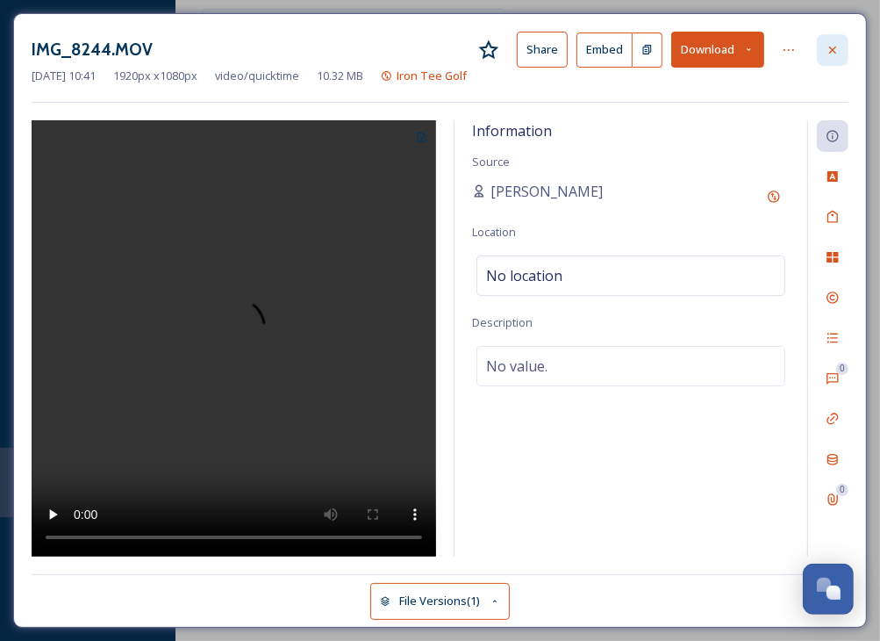 This screenshot has height=641, width=880. Describe the element at coordinates (432, 75) in the screenshot. I see `span: Iron Tee Golf` at that location.